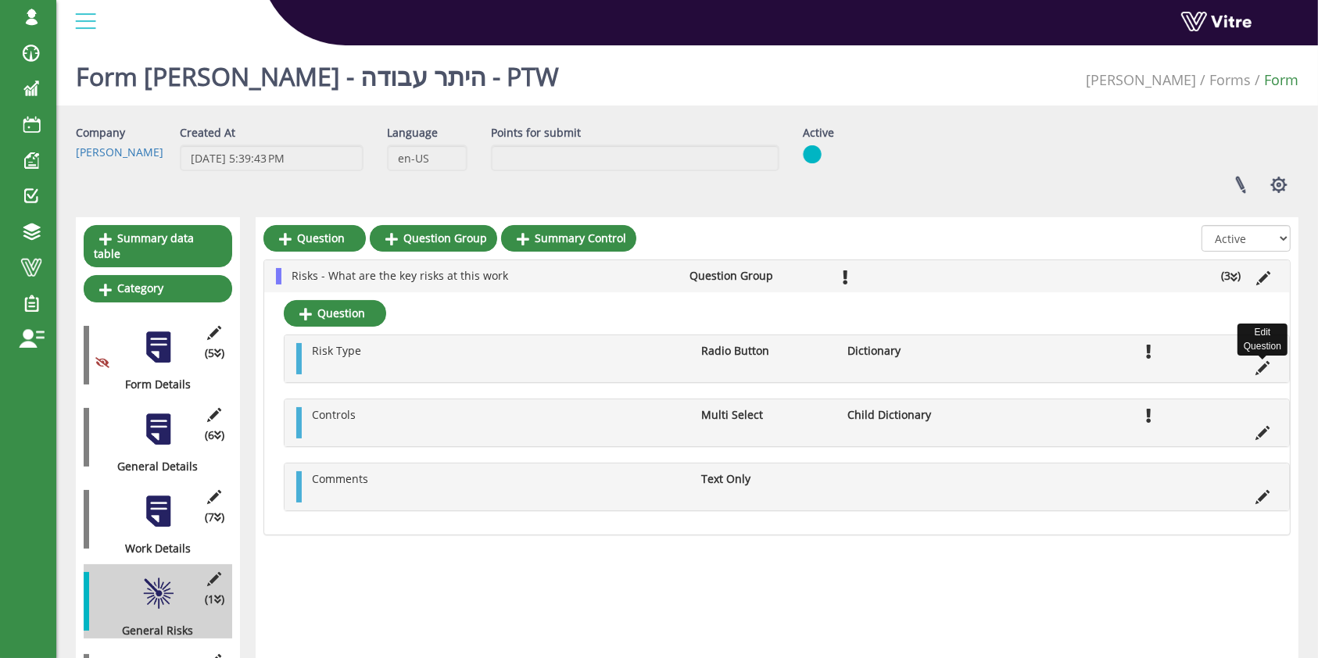  What do you see at coordinates (766, 415) in the screenshot?
I see `li: Multi Select` at bounding box center [766, 415].